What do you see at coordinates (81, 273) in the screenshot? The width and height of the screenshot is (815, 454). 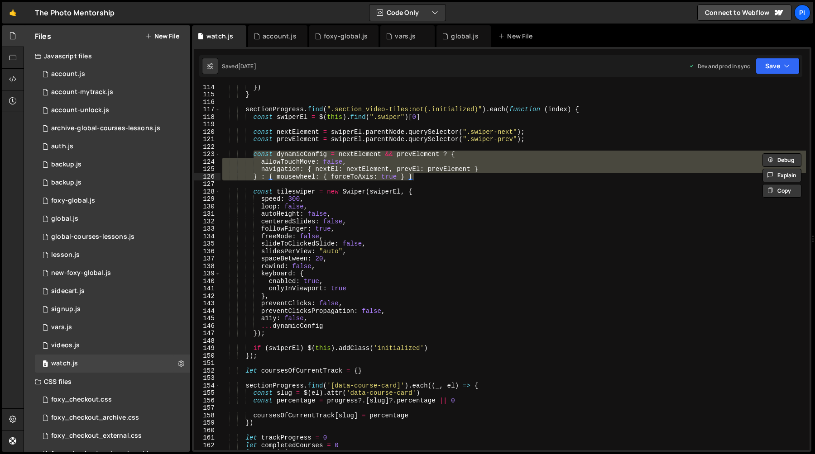 I see `div: new-foxy-global.js` at bounding box center [81, 273].